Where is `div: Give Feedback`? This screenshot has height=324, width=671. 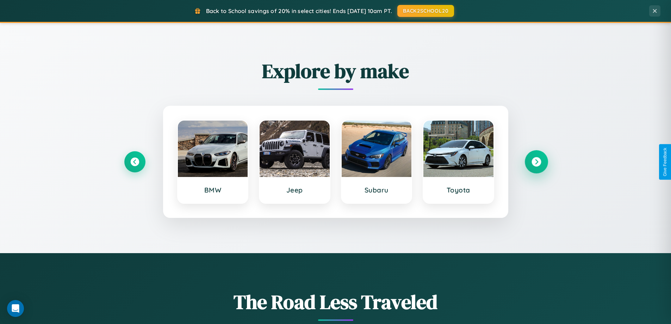 div: Give Feedback is located at coordinates (665, 162).